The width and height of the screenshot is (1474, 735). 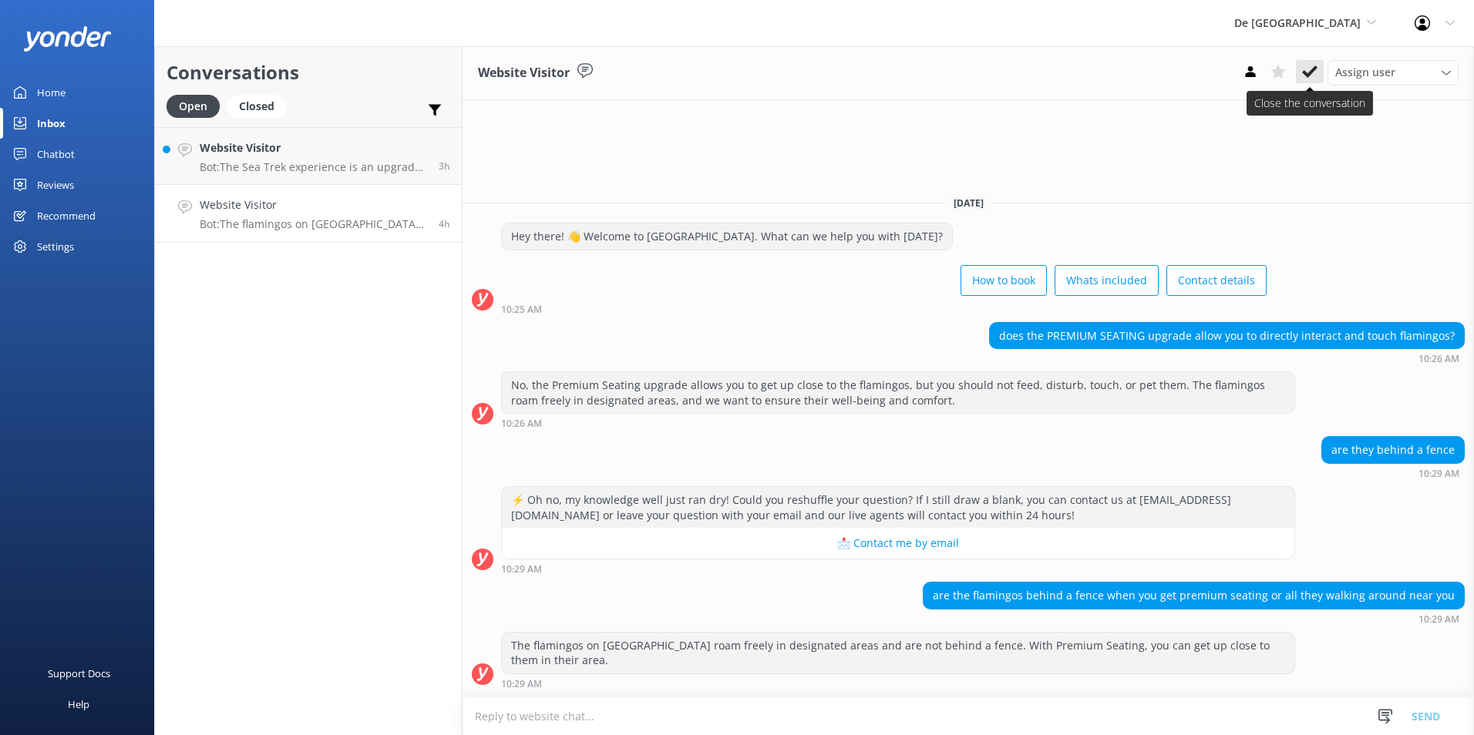 What do you see at coordinates (1217, 281) in the screenshot?
I see `button: Contact details` at bounding box center [1217, 281].